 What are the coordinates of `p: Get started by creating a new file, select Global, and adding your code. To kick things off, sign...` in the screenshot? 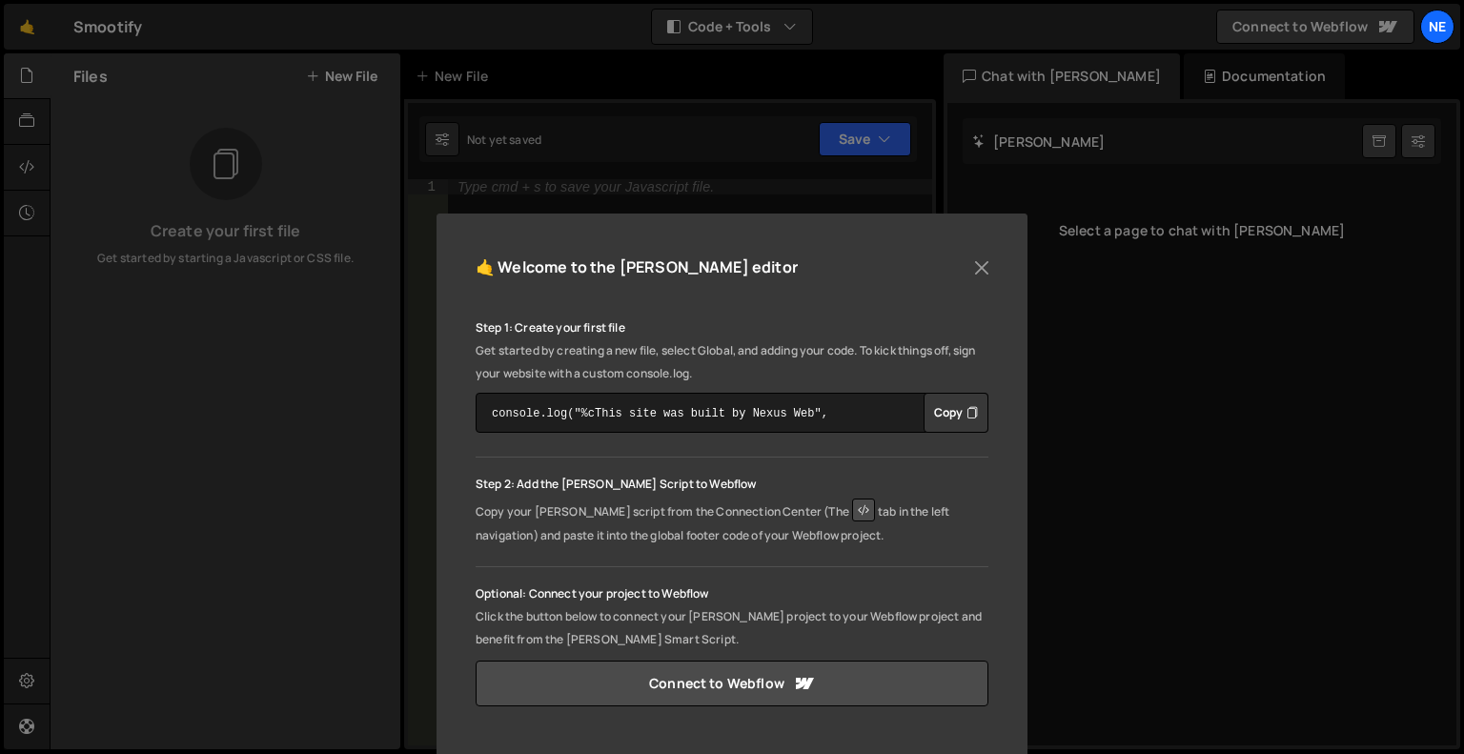 It's located at (732, 362).